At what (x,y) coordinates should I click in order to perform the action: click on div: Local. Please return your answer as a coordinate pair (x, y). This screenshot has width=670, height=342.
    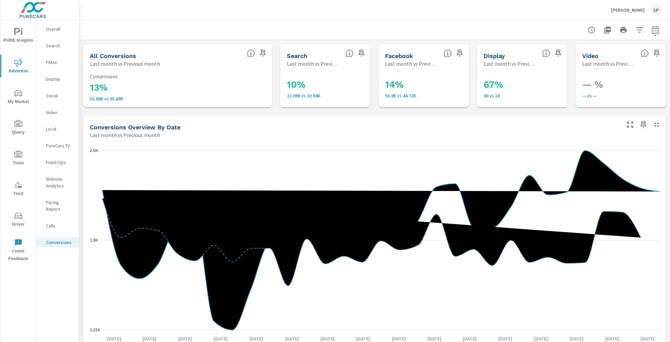
    Looking at the image, I should click on (58, 129).